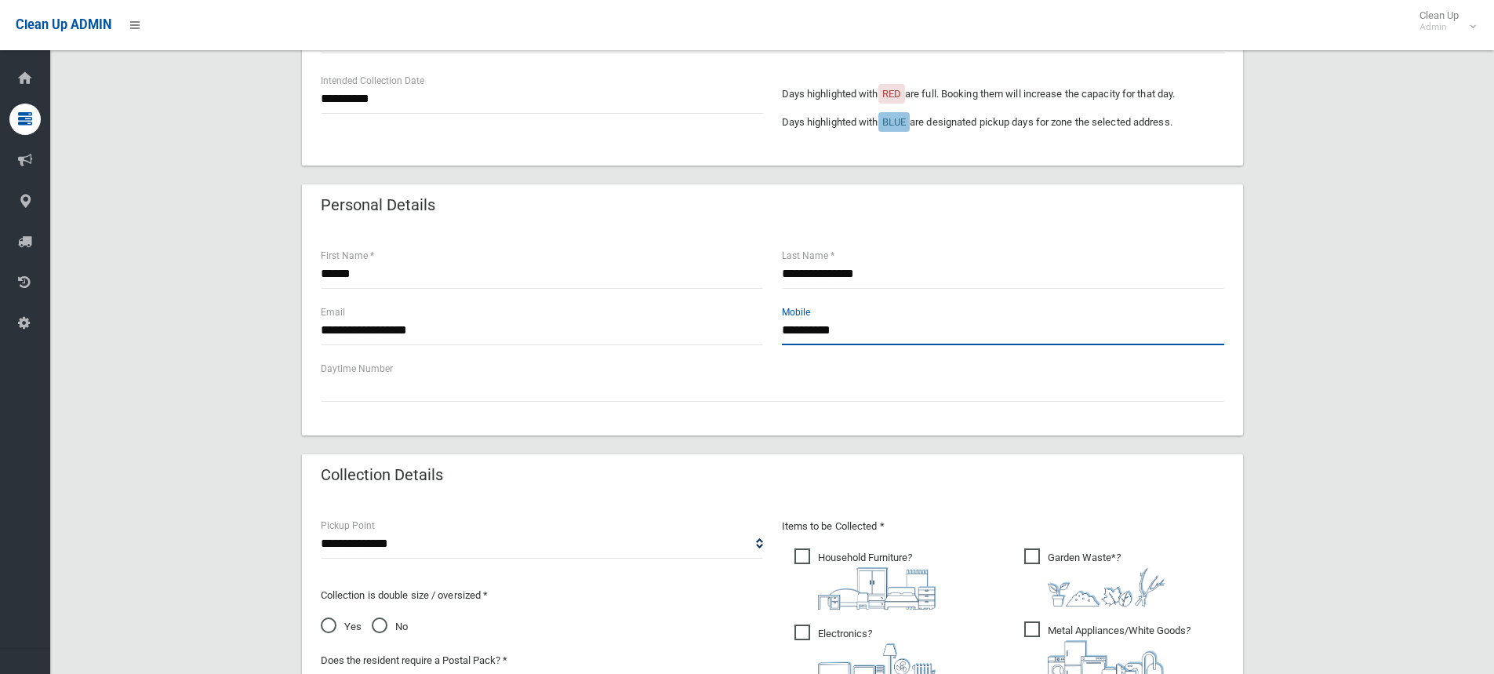 This screenshot has width=1494, height=674. Describe the element at coordinates (894, 122) in the screenshot. I see `span: BLUE` at that location.